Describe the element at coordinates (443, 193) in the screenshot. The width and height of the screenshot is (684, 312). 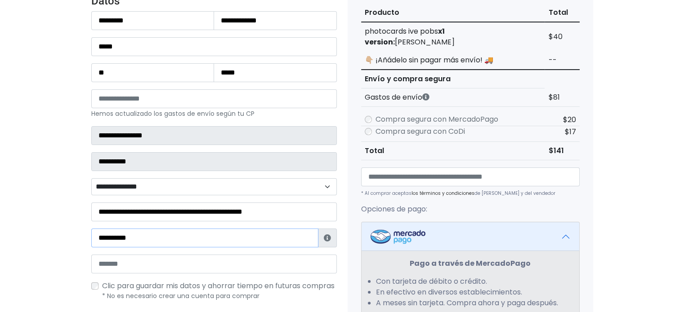
I see `a: los términos y condiciones` at that location.